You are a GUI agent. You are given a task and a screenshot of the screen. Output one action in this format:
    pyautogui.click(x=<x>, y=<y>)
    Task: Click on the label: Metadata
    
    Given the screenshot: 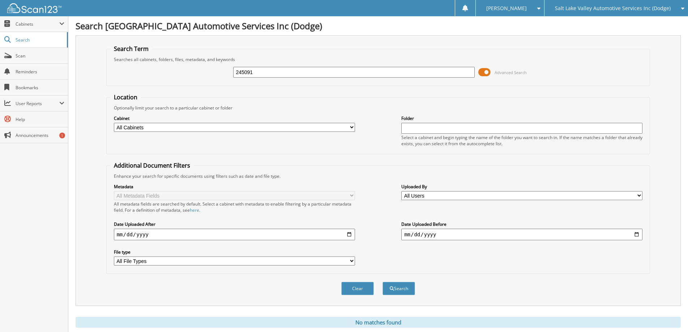 What is the action you would take?
    pyautogui.click(x=234, y=187)
    